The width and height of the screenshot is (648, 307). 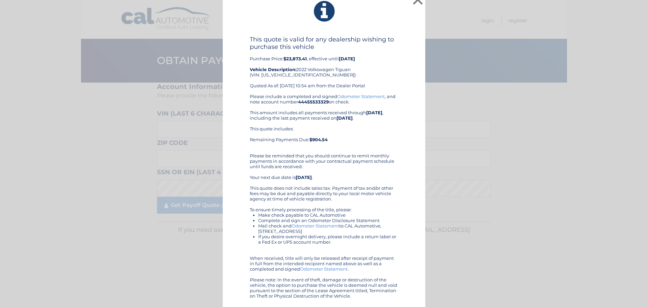 What do you see at coordinates (324, 137) in the screenshot?
I see `div: This quote includes: Remaining Payments Due:` at bounding box center [324, 137].